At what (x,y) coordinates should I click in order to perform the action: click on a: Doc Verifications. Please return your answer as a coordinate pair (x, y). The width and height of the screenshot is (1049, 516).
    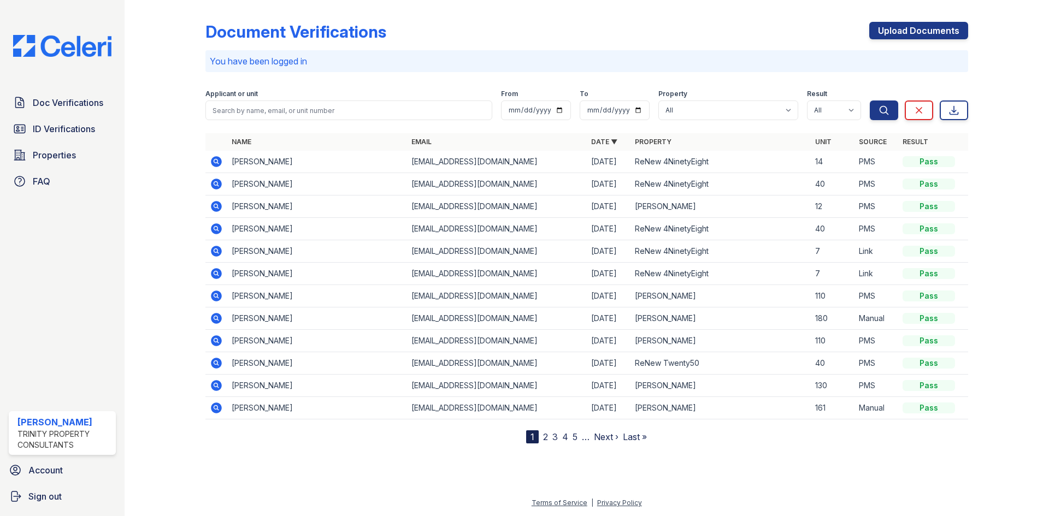
    Looking at the image, I should click on (62, 103).